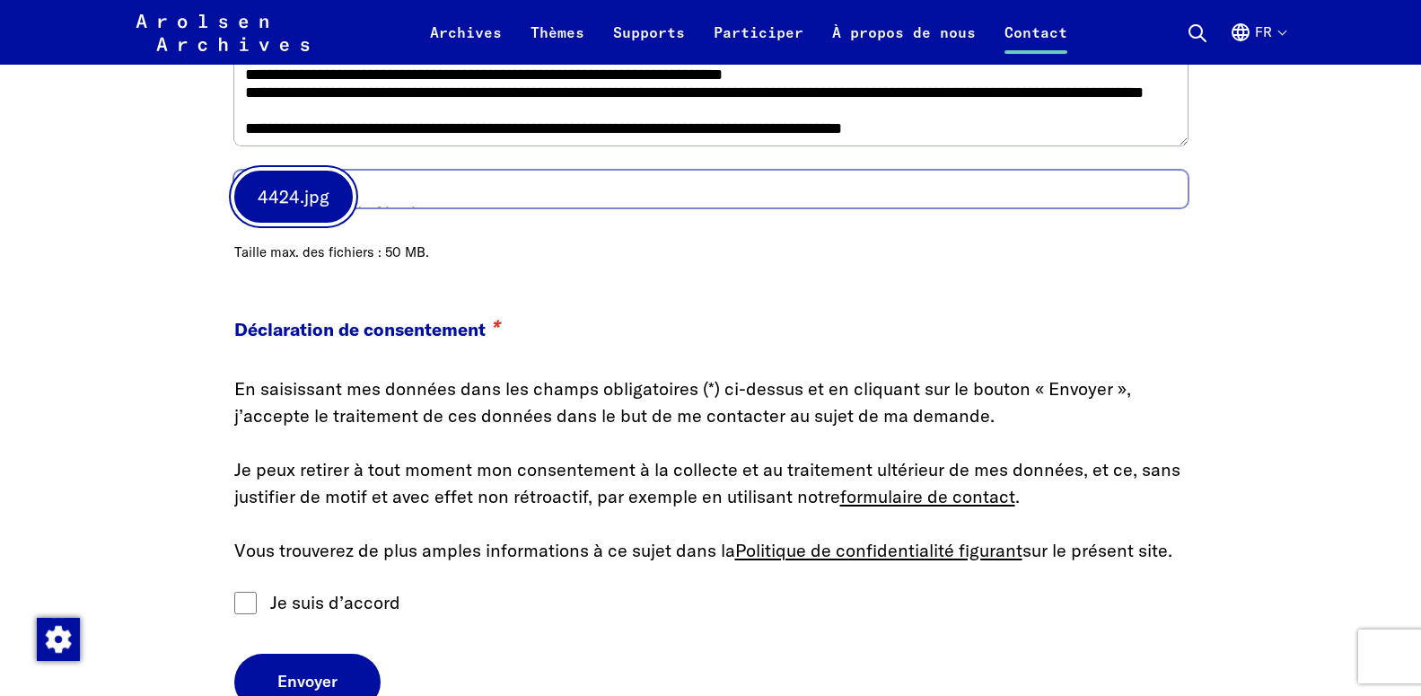 The image size is (1421, 696). I want to click on img: Modification du consentement, so click(58, 639).